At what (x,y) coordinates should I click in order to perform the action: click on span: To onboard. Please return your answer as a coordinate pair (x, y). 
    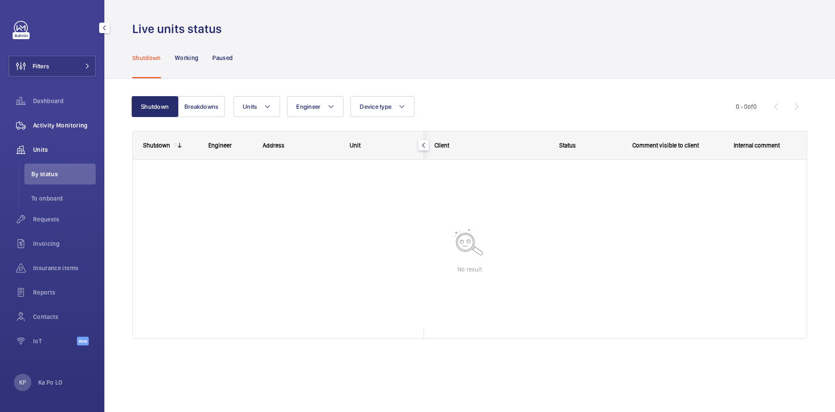
    Looking at the image, I should click on (64, 198).